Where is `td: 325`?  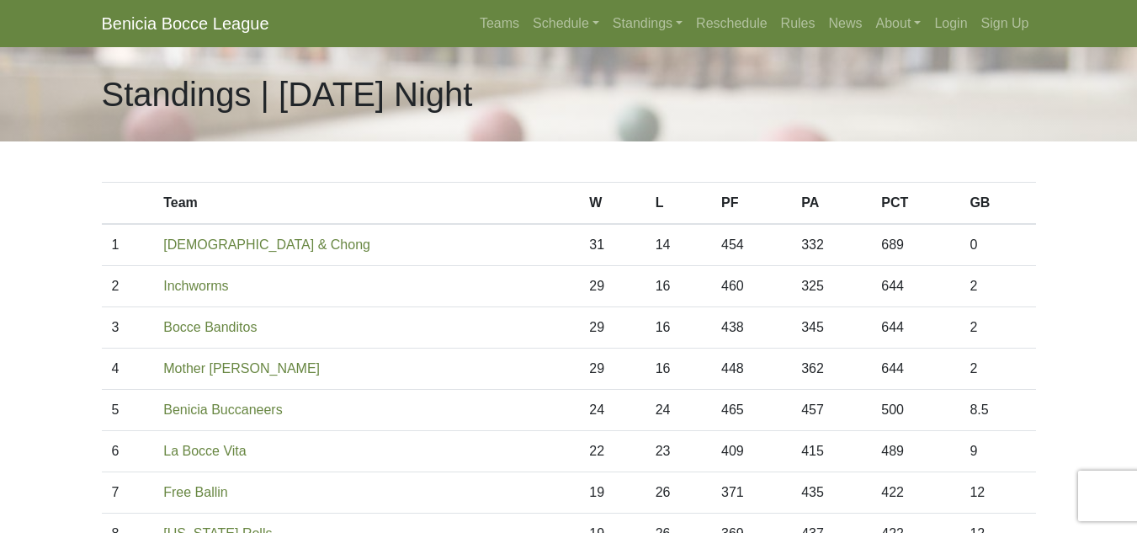 td: 325 is located at coordinates (831, 286).